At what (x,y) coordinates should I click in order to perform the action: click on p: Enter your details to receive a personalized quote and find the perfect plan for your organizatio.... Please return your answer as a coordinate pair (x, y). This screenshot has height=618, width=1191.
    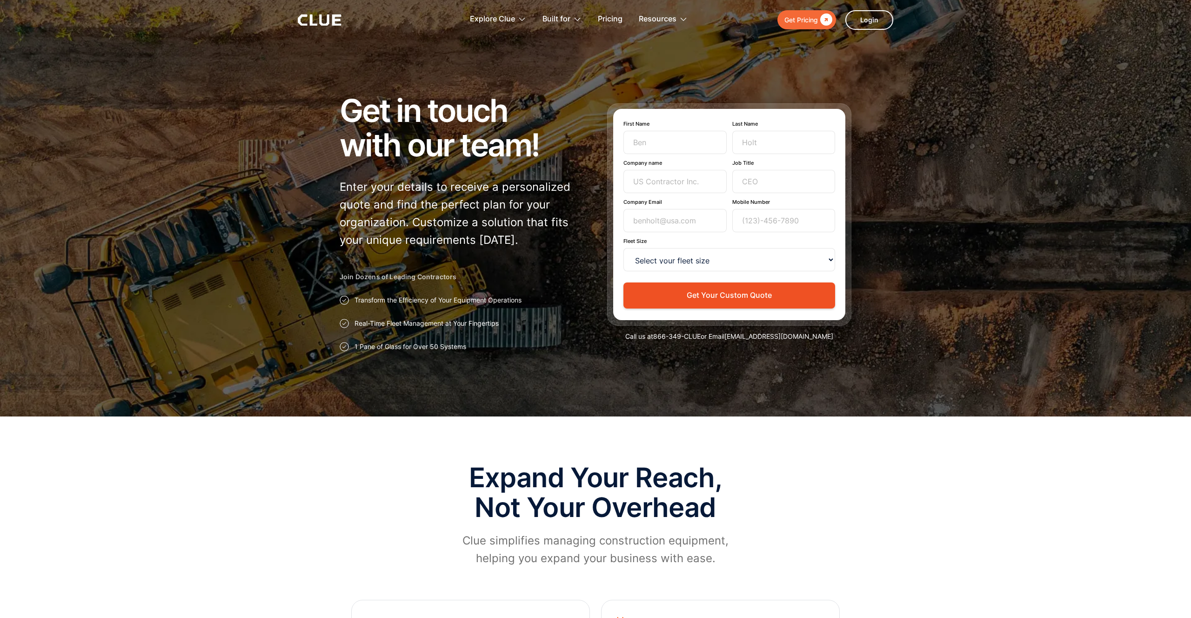
    Looking at the image, I should click on (461, 213).